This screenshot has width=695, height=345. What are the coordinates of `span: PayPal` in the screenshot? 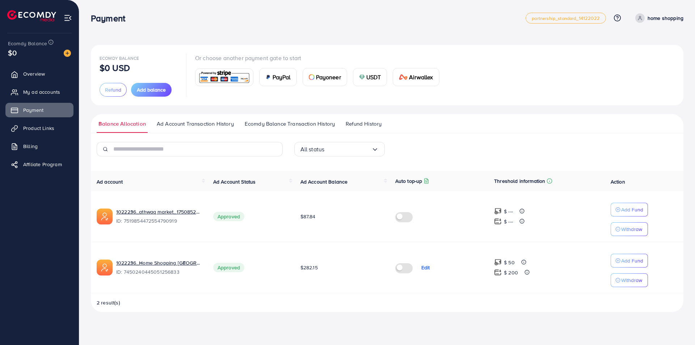 It's located at (281, 77).